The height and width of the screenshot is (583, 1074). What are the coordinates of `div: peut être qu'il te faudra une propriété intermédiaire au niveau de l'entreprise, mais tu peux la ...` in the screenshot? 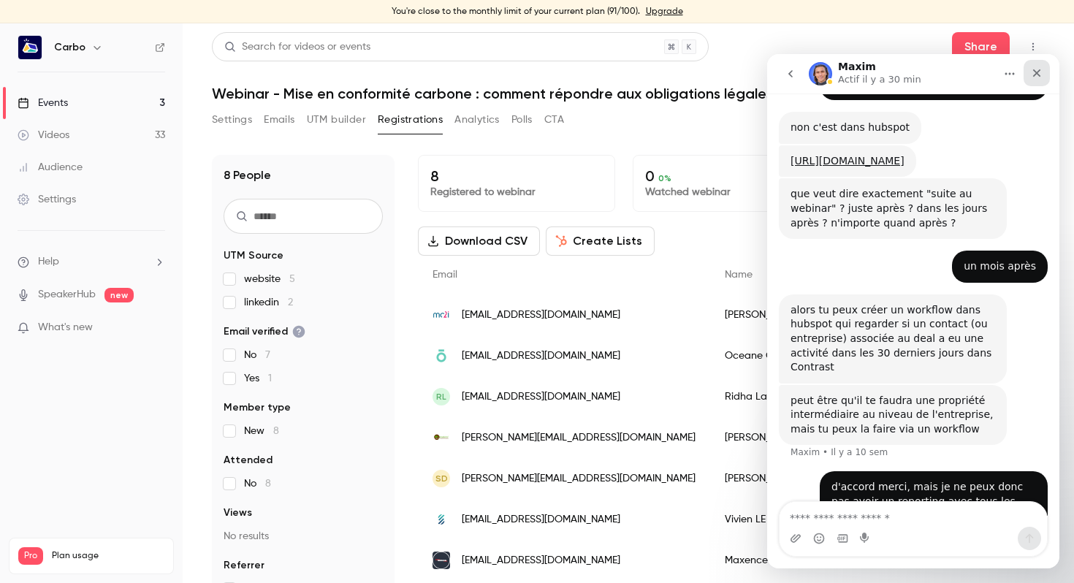 It's located at (126, 361).